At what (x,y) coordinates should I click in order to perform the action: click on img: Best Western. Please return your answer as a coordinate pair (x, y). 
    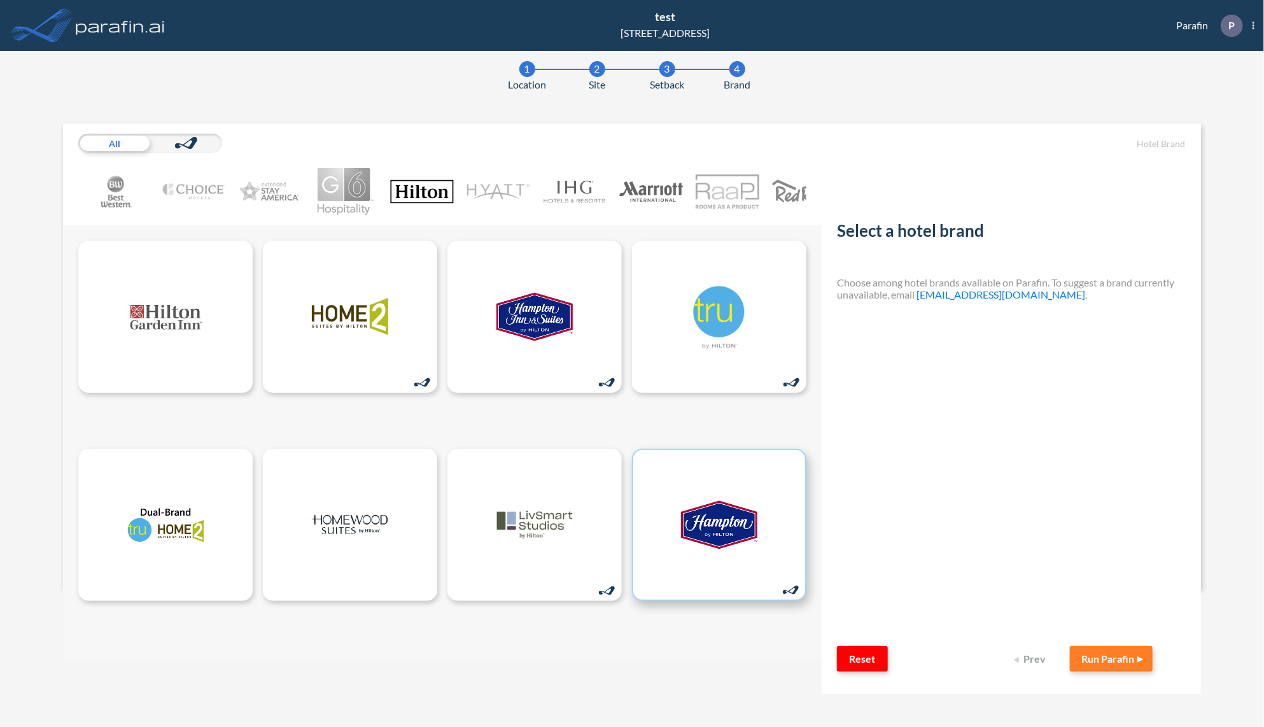
    Looking at the image, I should click on (116, 192).